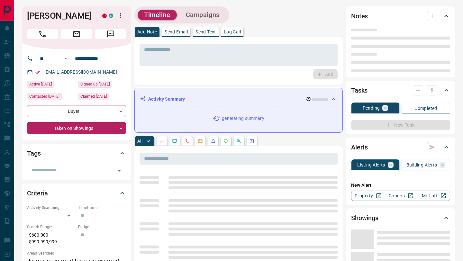  What do you see at coordinates (76, 34) in the screenshot?
I see `span: Email` at bounding box center [76, 34].